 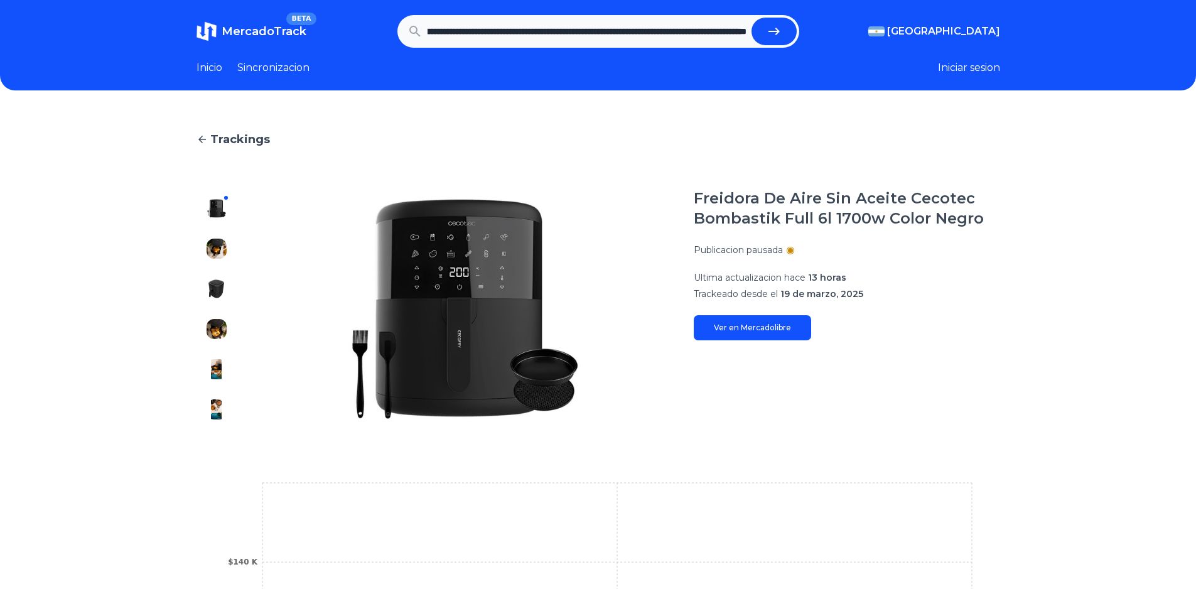 What do you see at coordinates (209, 68) in the screenshot?
I see `a: Inicio` at bounding box center [209, 68].